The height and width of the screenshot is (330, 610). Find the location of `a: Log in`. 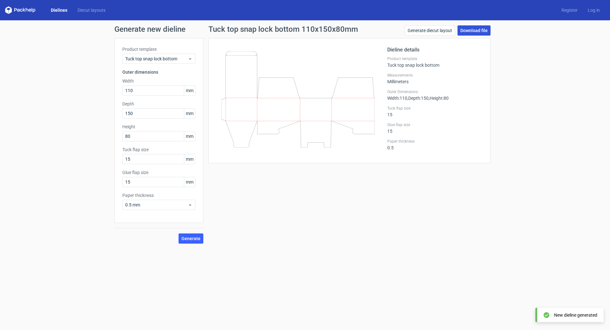

a: Log in is located at coordinates (594, 10).